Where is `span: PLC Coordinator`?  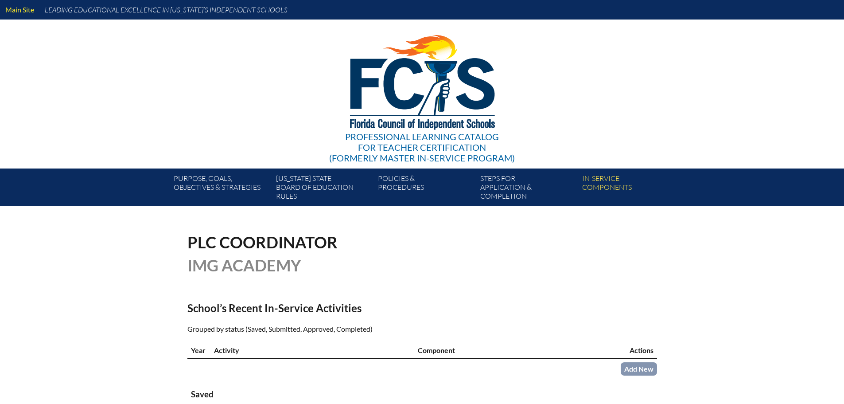
span: PLC Coordinator is located at coordinates (262, 242).